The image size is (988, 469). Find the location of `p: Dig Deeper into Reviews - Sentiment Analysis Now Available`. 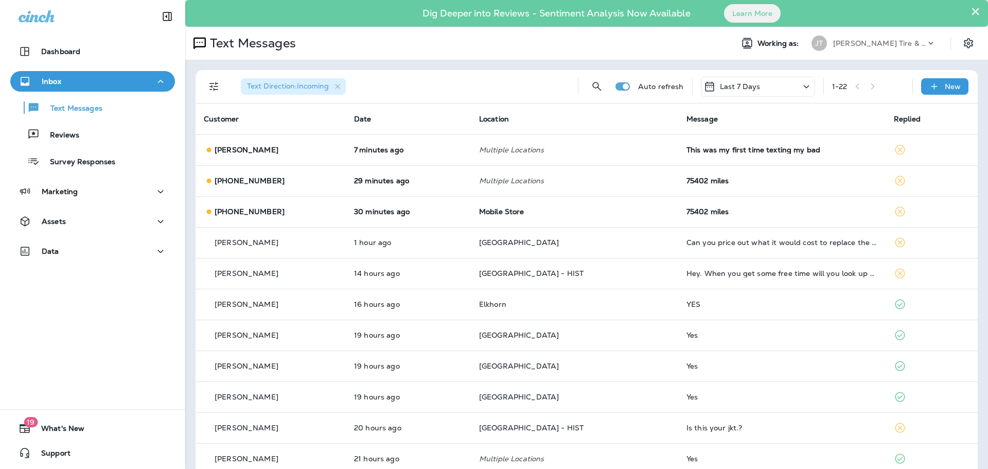

p: Dig Deeper into Reviews - Sentiment Analysis Now Available is located at coordinates (556, 13).